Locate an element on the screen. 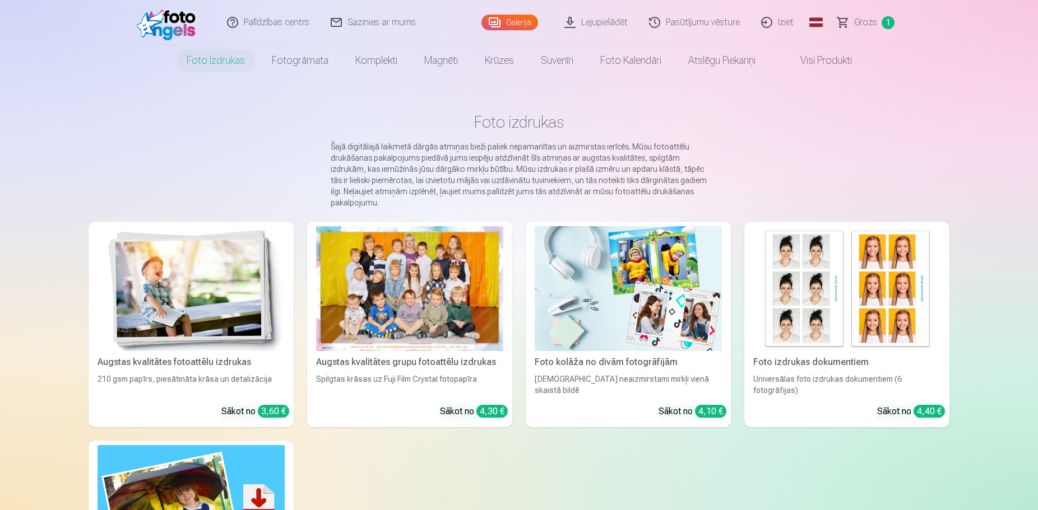  div: Spilgtas krāsas uz Fuji Film Crystal fotopapīra is located at coordinates (410, 385).